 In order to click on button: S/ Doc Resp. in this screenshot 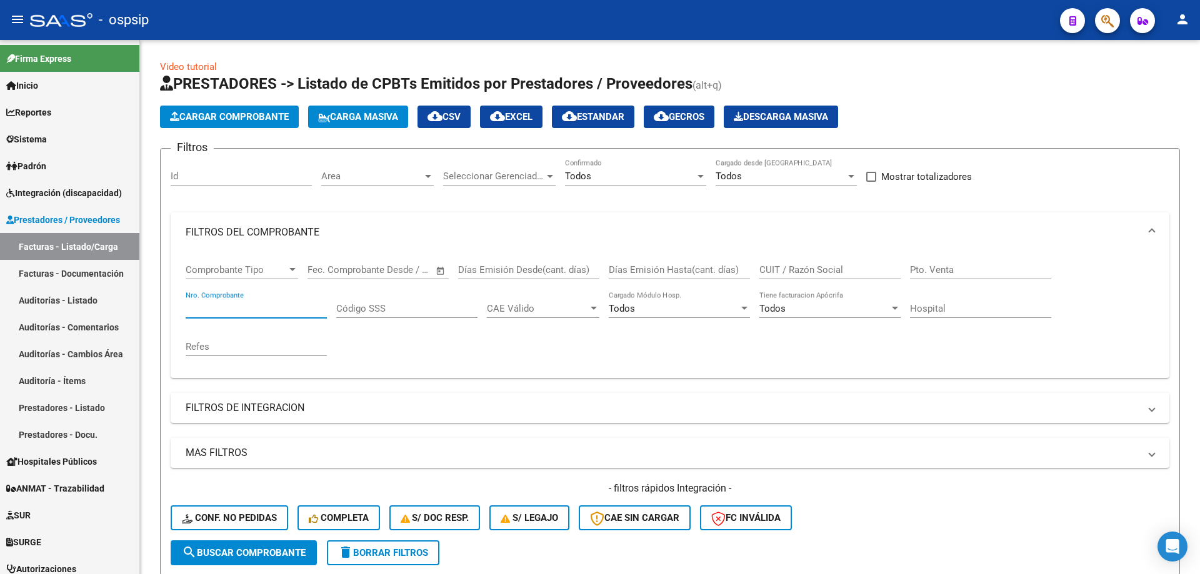, I will do `click(435, 518)`.